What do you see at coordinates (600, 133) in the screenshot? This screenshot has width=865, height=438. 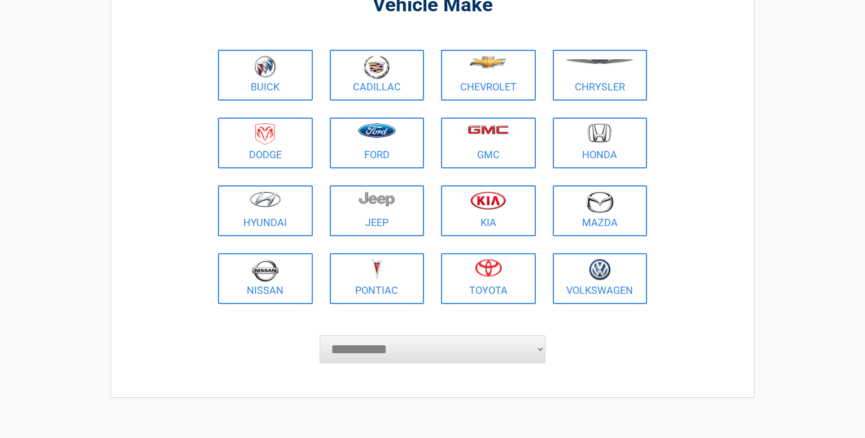 I see `img: honda` at bounding box center [600, 133].